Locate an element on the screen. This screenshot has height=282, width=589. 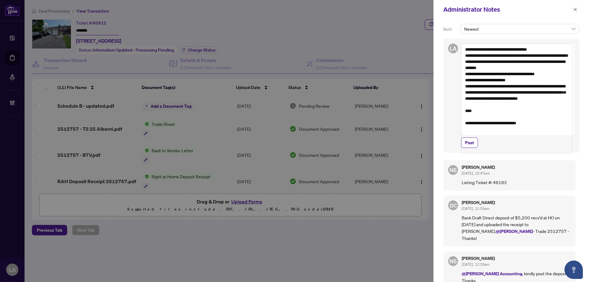
span: close is located at coordinates (575, 10).